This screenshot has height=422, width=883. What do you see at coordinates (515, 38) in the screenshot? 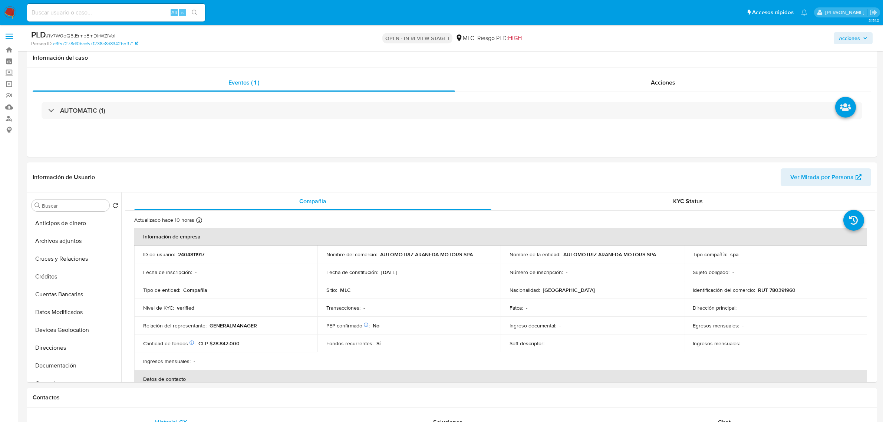
I see `span: HIGH` at bounding box center [515, 38].